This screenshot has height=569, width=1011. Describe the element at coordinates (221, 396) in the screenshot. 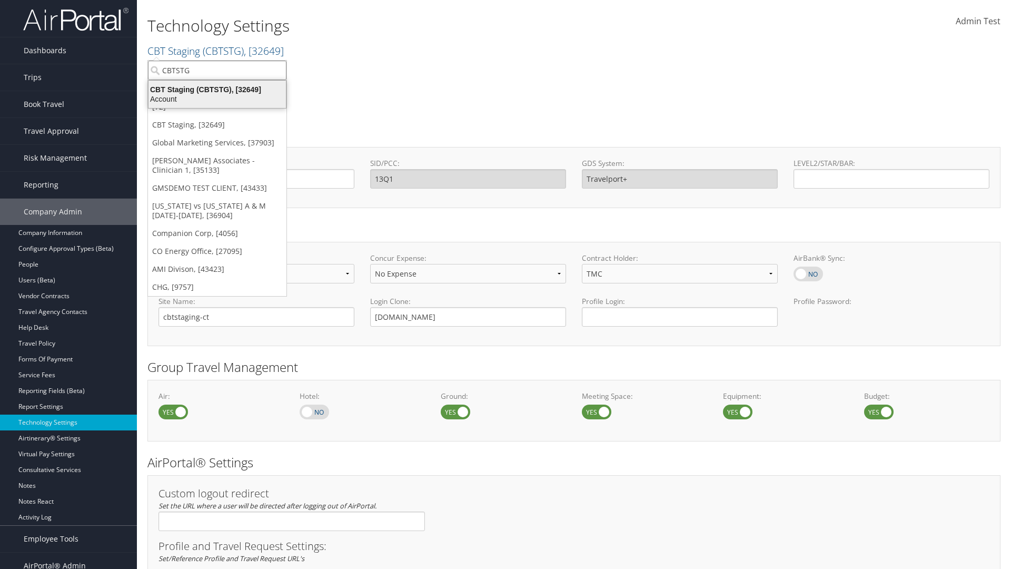

I see `label: Air:` at that location.